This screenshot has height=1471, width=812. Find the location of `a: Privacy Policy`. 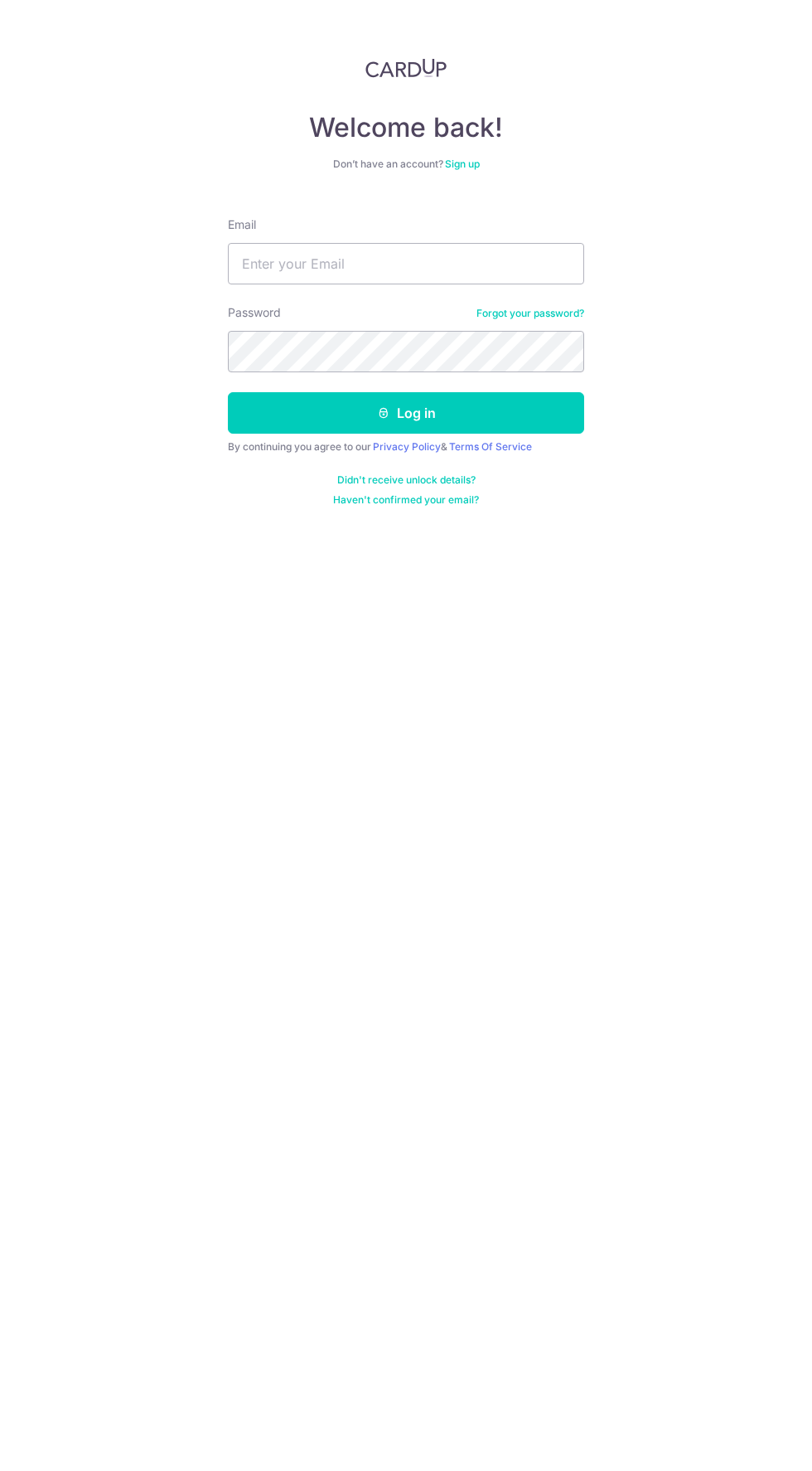

a: Privacy Policy is located at coordinates (407, 446).